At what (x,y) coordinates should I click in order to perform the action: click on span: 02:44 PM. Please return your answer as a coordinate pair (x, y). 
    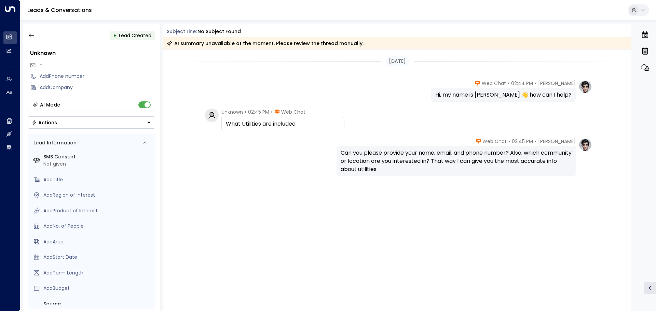
    Looking at the image, I should click on (522, 83).